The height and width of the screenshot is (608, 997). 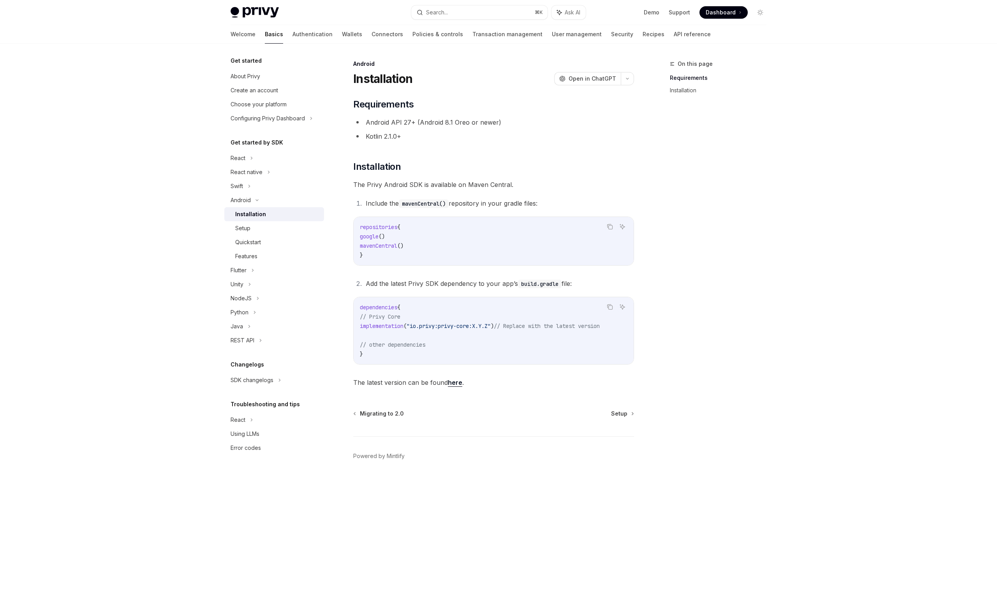 I want to click on a: Powered by Mintlify, so click(x=379, y=456).